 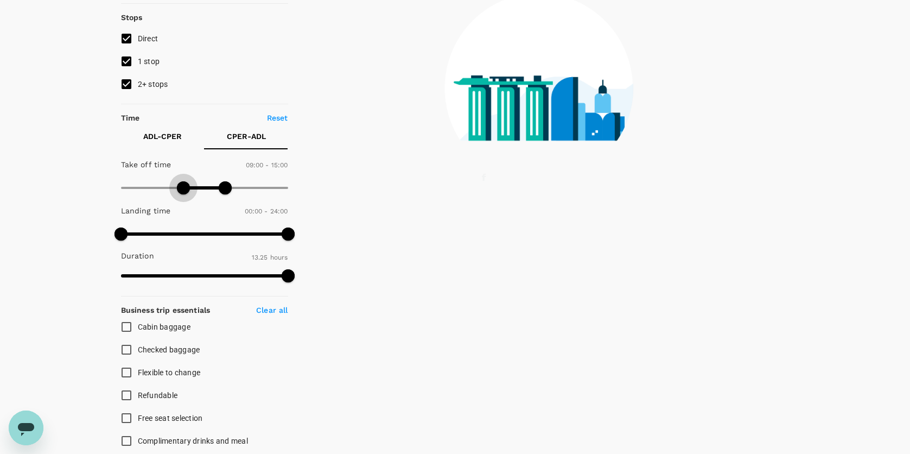 What do you see at coordinates (528, 179) in the screenshot?
I see `g: finding your flights` at bounding box center [528, 179].